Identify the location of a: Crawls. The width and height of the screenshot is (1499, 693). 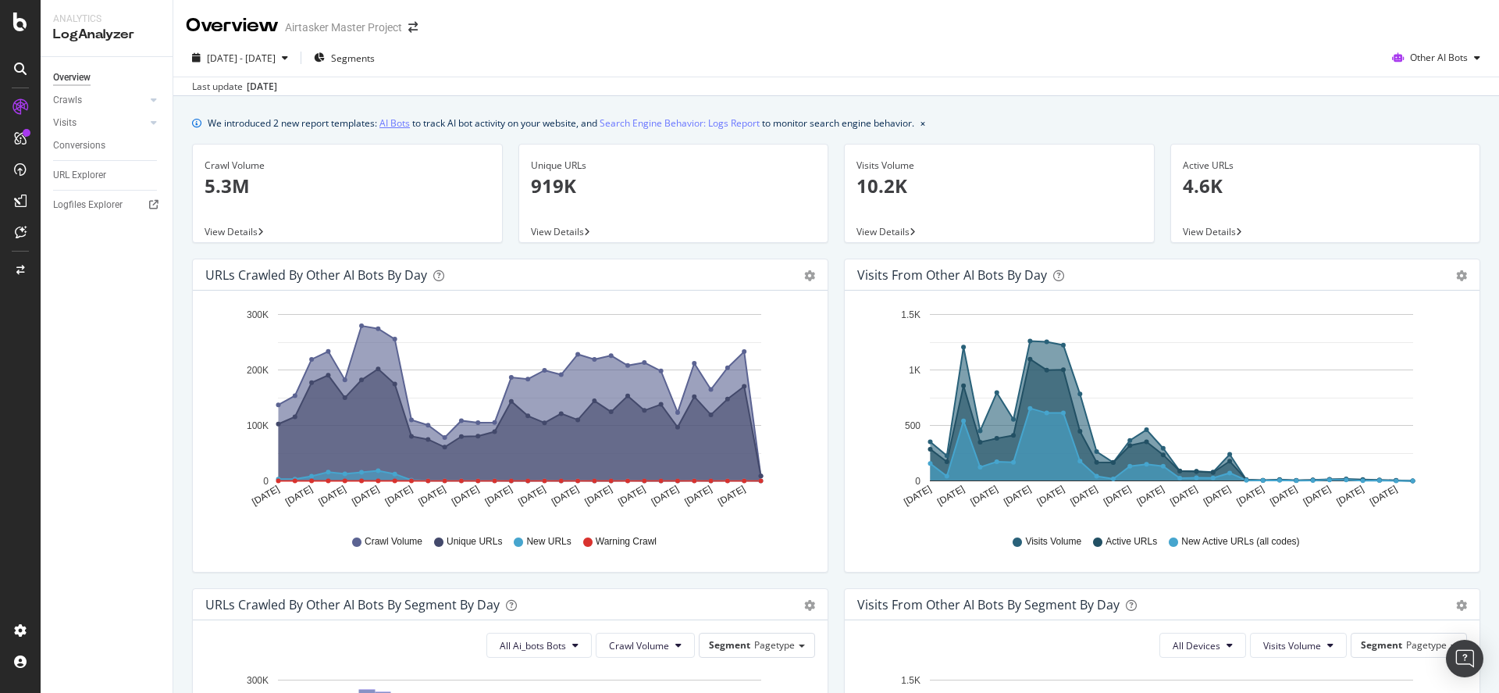
(99, 100).